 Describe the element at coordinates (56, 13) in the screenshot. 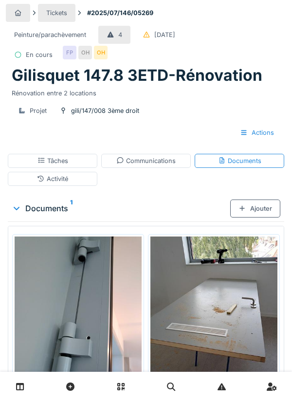

I see `div: Tickets` at that location.